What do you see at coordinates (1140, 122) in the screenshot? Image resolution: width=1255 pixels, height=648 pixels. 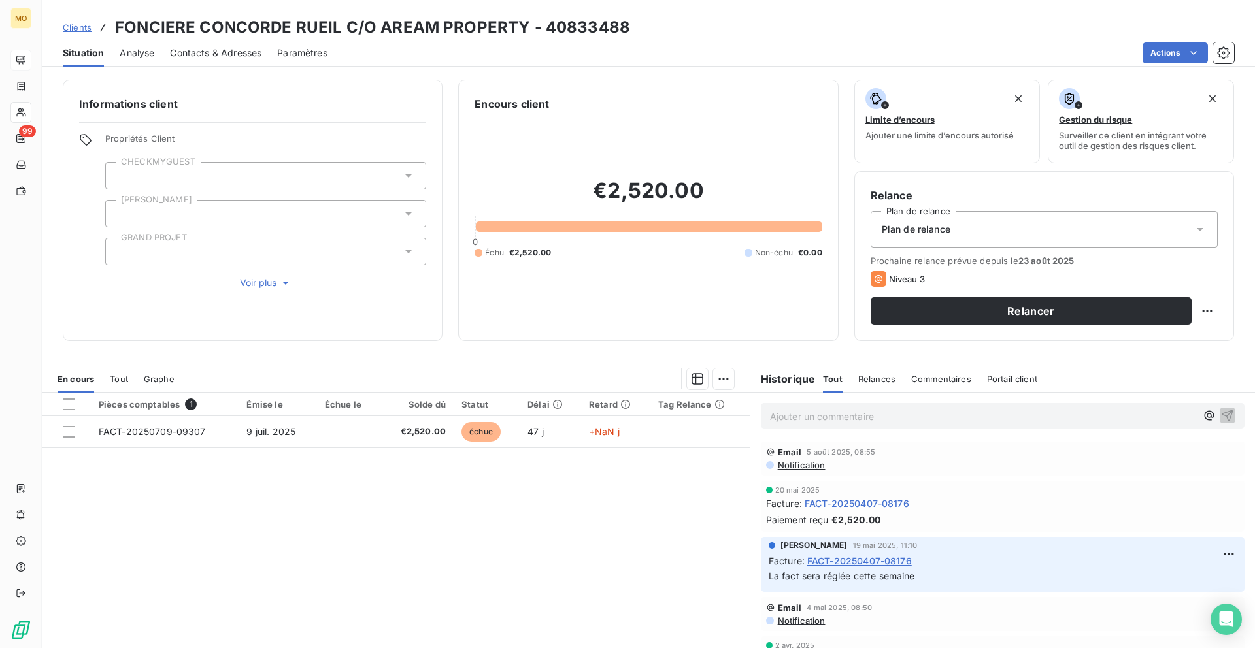 I see `button: Gestion du risqueSurveiller ce client en intégrant votre outil de gestion des risques client.` at bounding box center [1140, 122].